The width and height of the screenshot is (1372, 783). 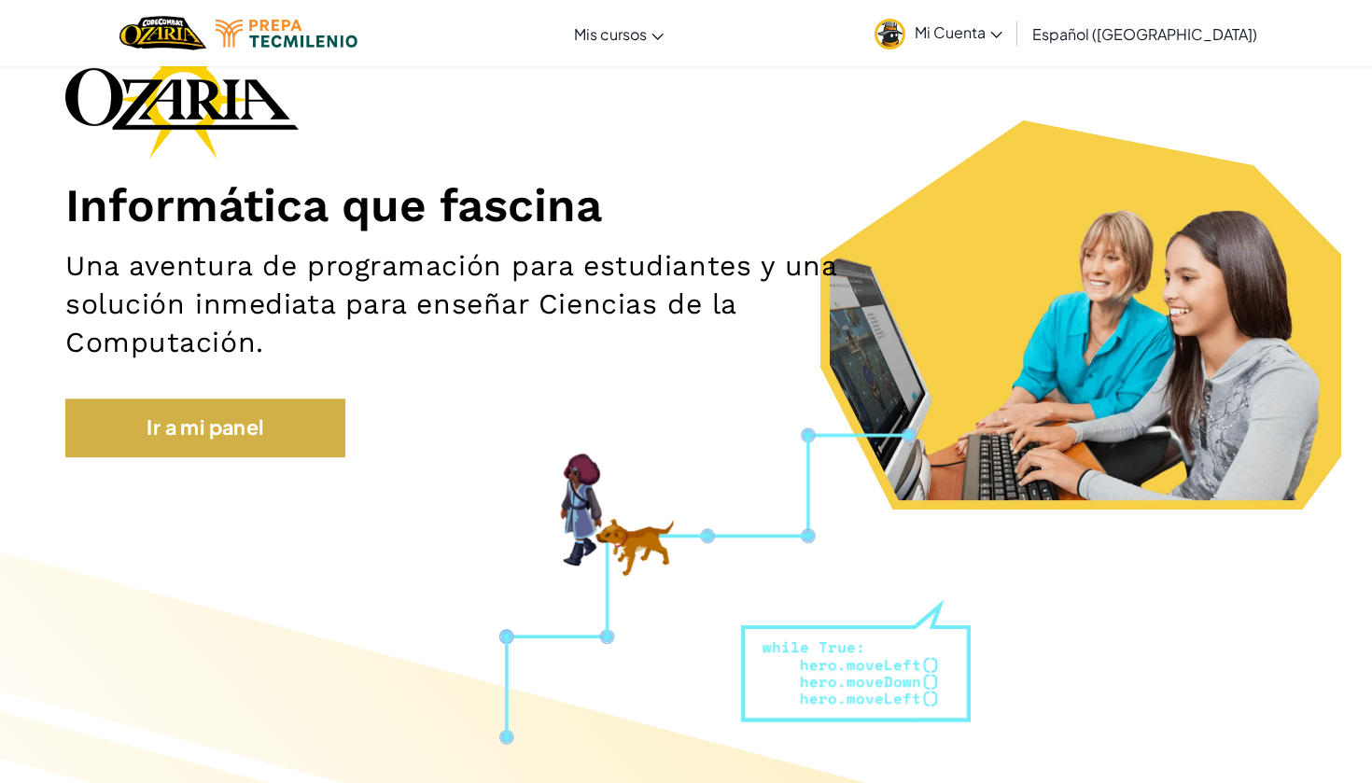 What do you see at coordinates (938, 33) in the screenshot?
I see `a: Mi Cuenta` at bounding box center [938, 33].